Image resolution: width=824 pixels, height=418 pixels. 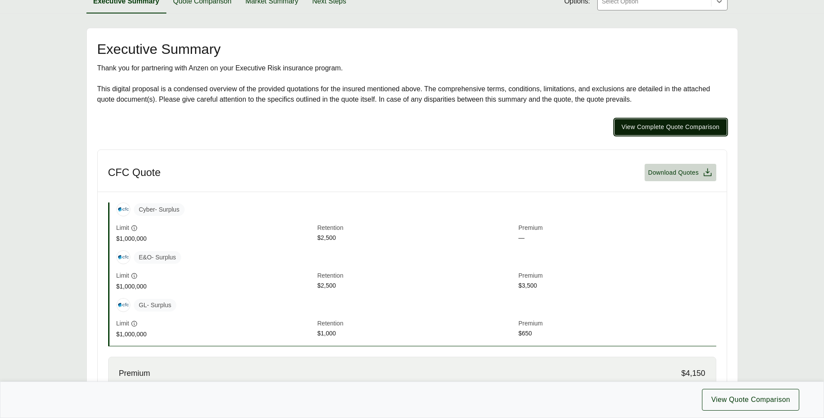 What do you see at coordinates (158, 257) in the screenshot?
I see `span: E&O - Surplus` at bounding box center [158, 257].